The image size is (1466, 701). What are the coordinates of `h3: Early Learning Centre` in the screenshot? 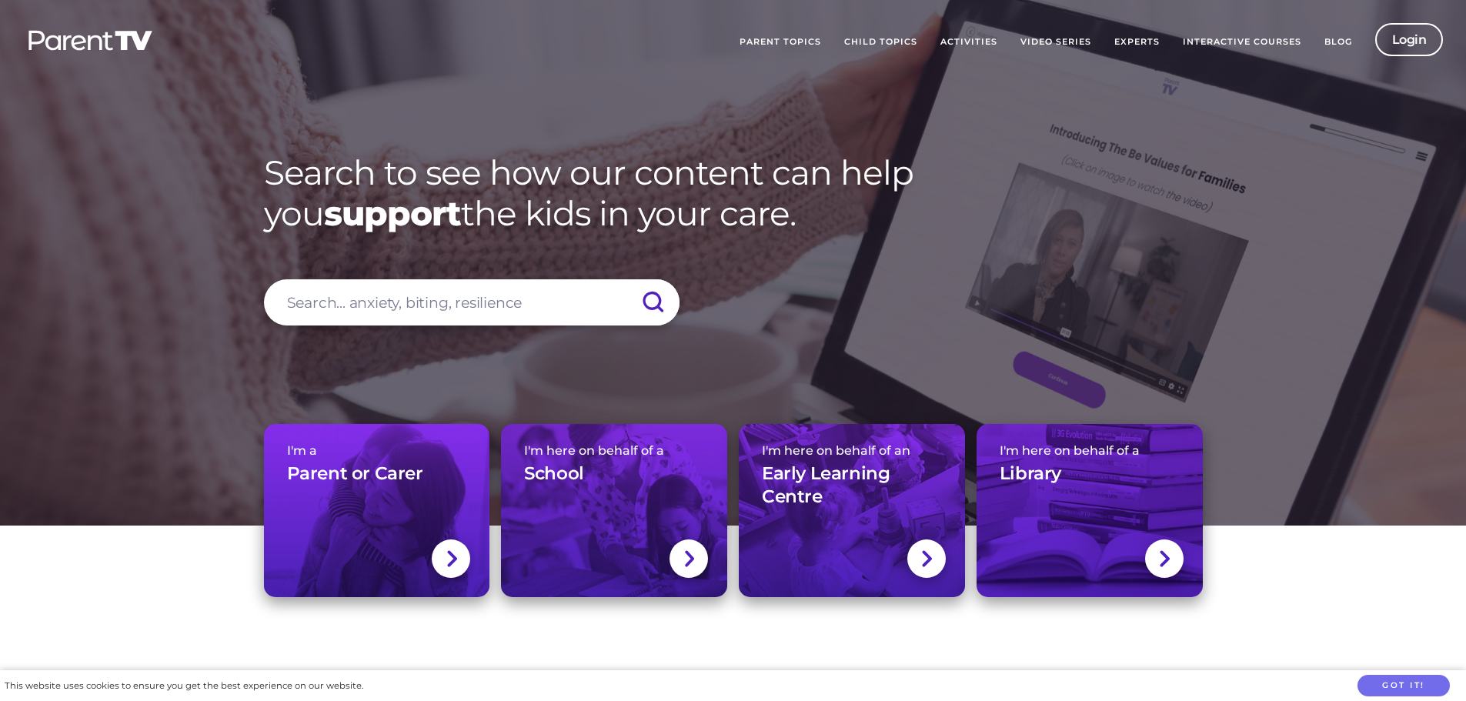 It's located at (852, 486).